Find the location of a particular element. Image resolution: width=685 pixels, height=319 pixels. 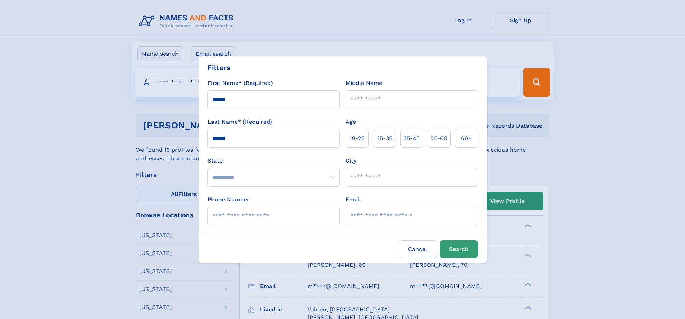

label: Email is located at coordinates (353, 200).